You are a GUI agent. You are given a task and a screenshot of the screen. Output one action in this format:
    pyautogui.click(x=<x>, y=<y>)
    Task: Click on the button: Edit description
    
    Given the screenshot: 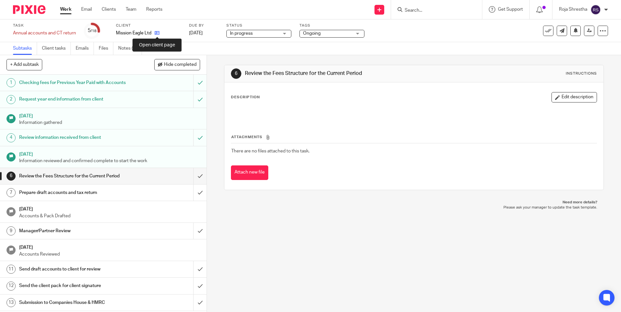 What is the action you would take?
    pyautogui.click(x=574, y=97)
    